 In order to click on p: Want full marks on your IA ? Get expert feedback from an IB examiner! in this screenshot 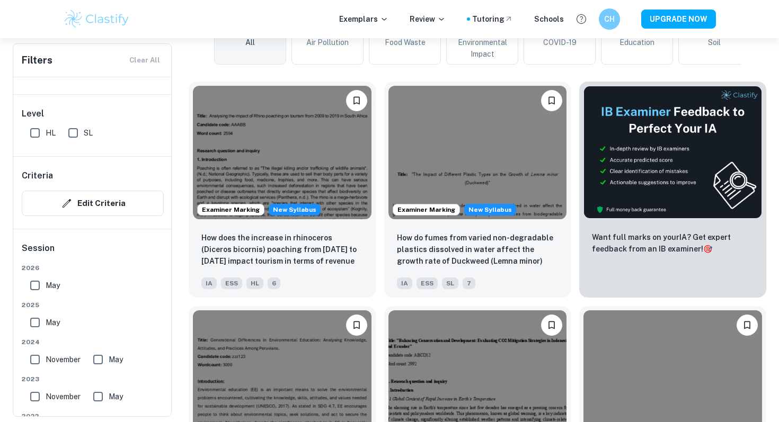, I will do `click(673, 243)`.